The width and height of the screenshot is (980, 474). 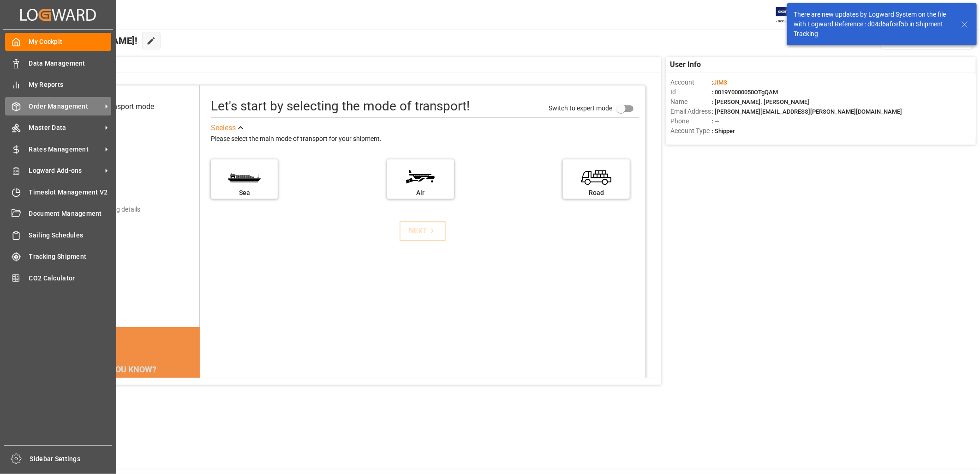 What do you see at coordinates (692, 92) in the screenshot?
I see `span: Id` at bounding box center [692, 92].